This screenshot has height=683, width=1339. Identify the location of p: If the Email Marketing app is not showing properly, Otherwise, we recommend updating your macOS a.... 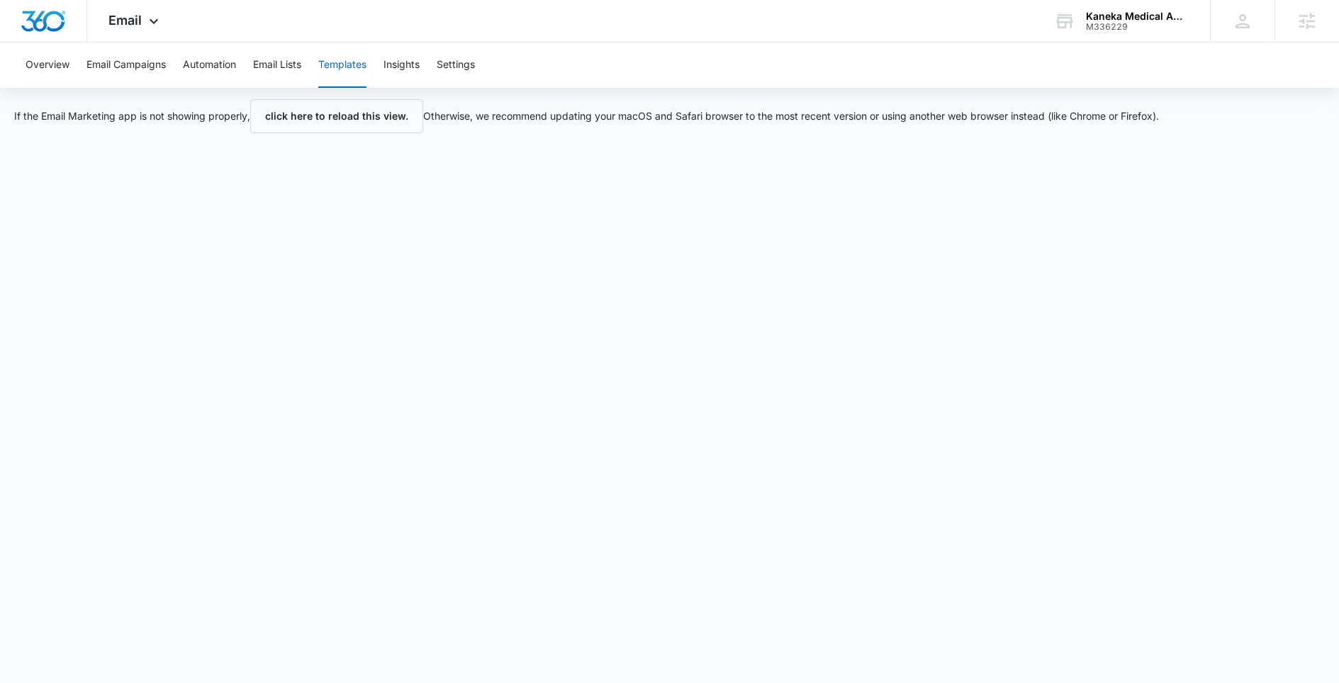
(586, 116).